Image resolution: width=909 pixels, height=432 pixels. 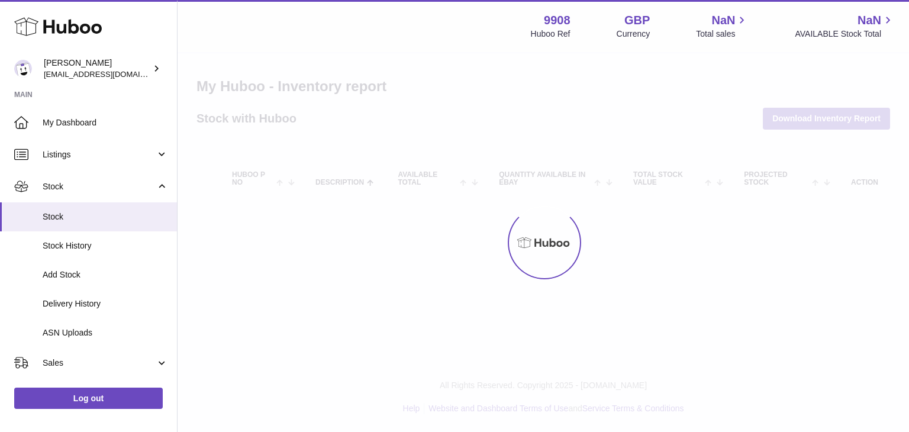 I want to click on a: Log out, so click(x=88, y=398).